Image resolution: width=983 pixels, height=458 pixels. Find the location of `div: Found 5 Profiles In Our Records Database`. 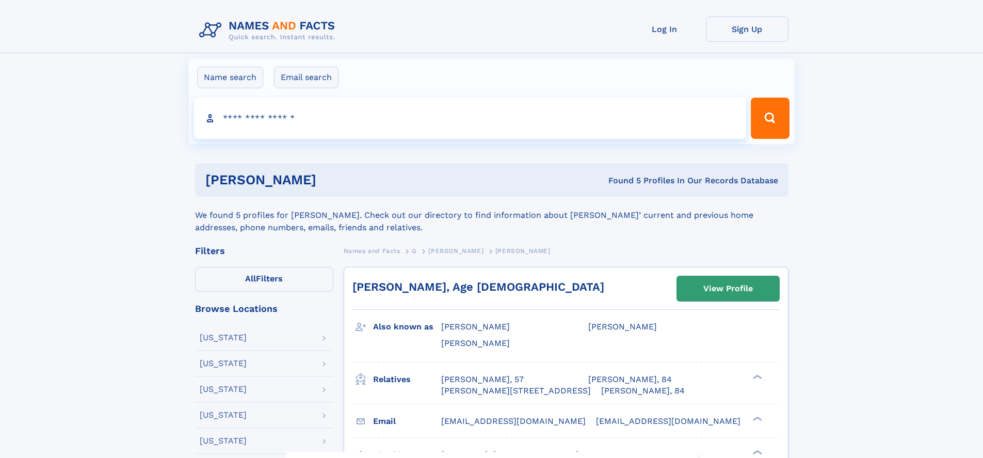

div: Found 5 Profiles In Our Records Database is located at coordinates (621, 181).